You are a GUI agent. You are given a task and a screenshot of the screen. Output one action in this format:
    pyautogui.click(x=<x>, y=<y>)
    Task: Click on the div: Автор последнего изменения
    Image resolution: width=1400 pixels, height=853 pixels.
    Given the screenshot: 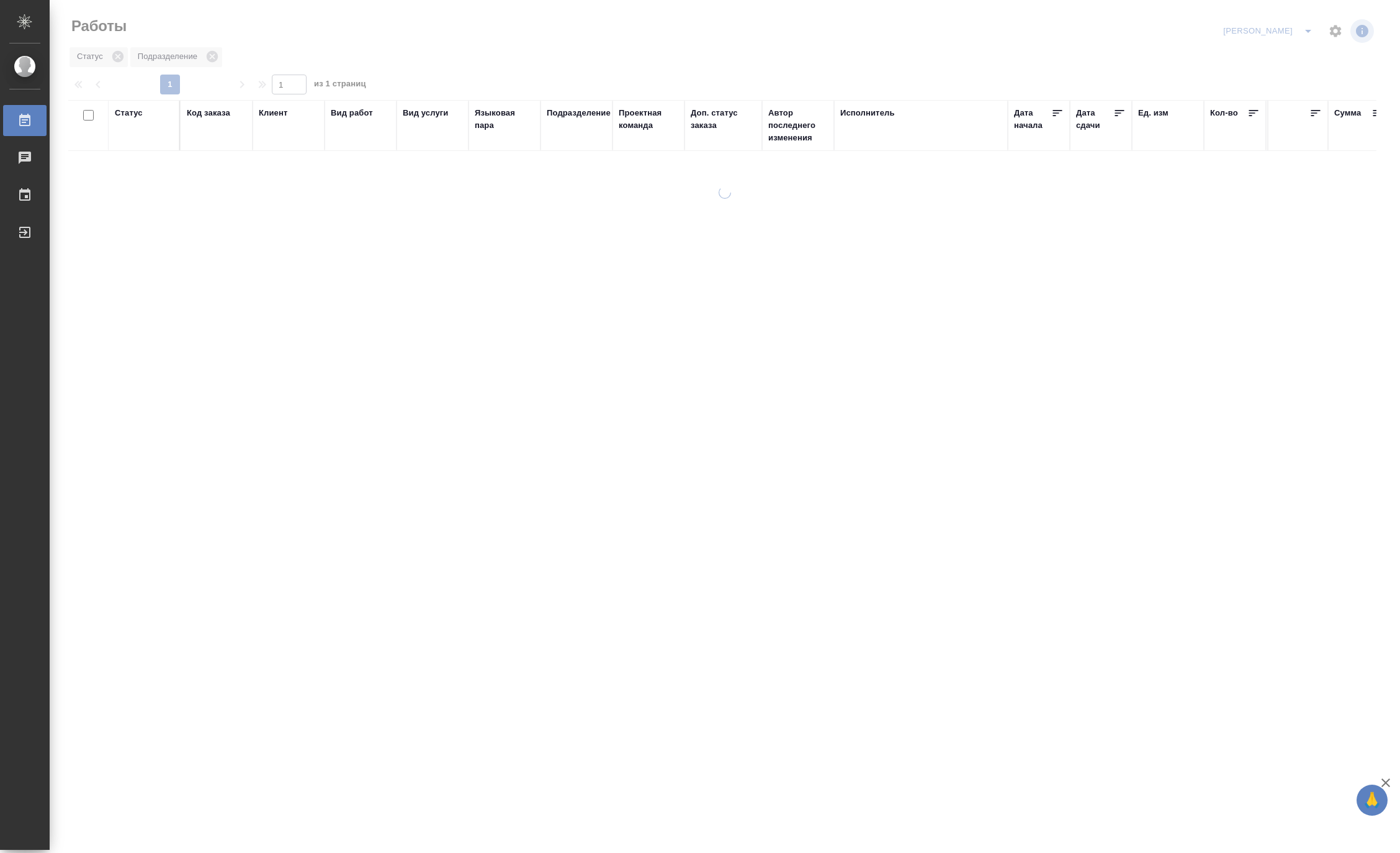 What is the action you would take?
    pyautogui.click(x=798, y=126)
    